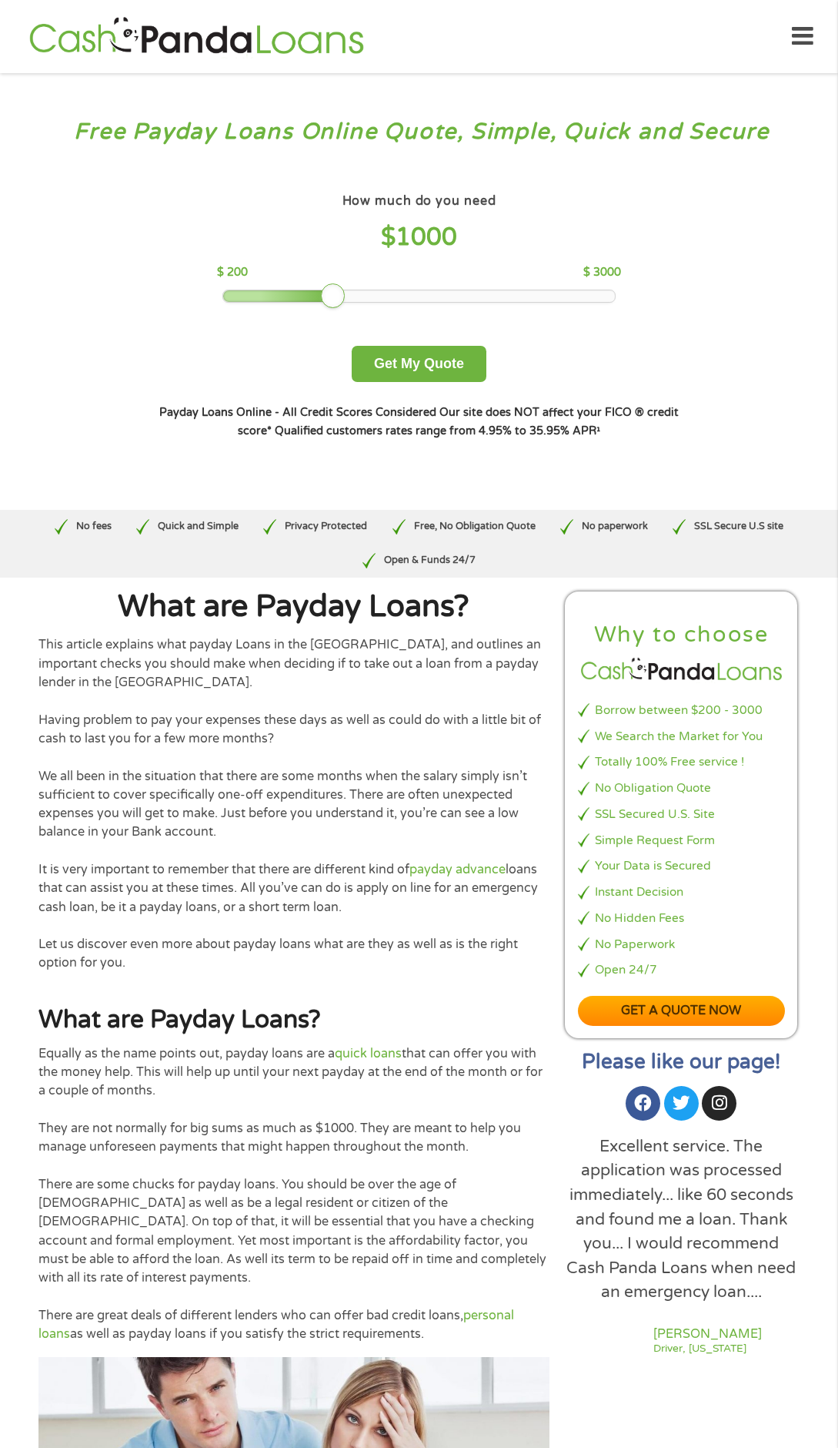  Describe the element at coordinates (294, 953) in the screenshot. I see `p: Let us discover even more about payday loans what are they as well as is the right option for you.` at that location.